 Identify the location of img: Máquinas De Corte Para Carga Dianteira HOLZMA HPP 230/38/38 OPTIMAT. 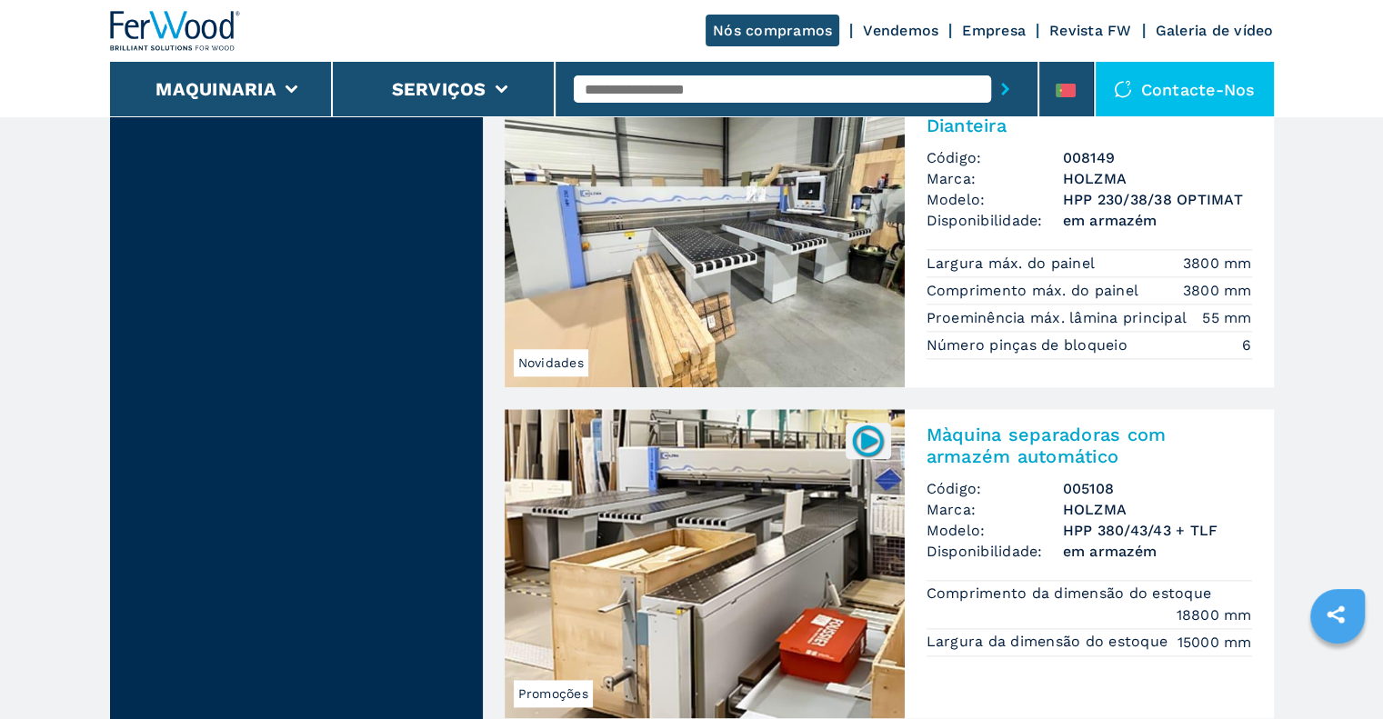
(705, 233).